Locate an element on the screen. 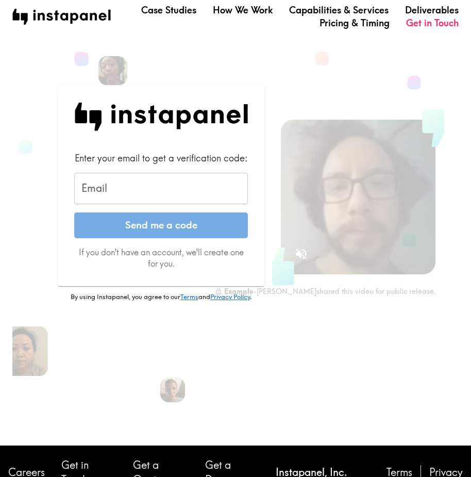  a: Case Studies is located at coordinates (168, 10).